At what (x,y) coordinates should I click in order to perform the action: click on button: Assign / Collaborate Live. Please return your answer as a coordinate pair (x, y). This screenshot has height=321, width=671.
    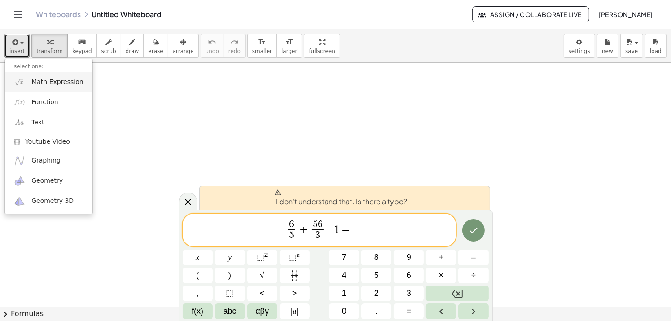
    Looking at the image, I should click on (530, 14).